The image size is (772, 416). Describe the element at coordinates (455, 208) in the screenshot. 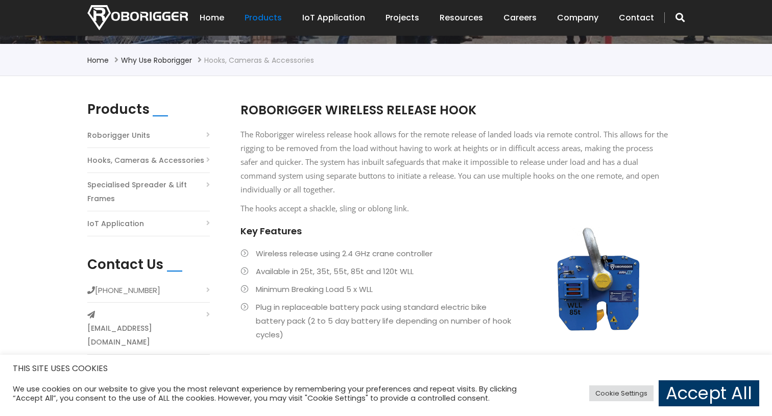

I see `p: The hooks accept a shackle, sling or oblong link.` at that location.